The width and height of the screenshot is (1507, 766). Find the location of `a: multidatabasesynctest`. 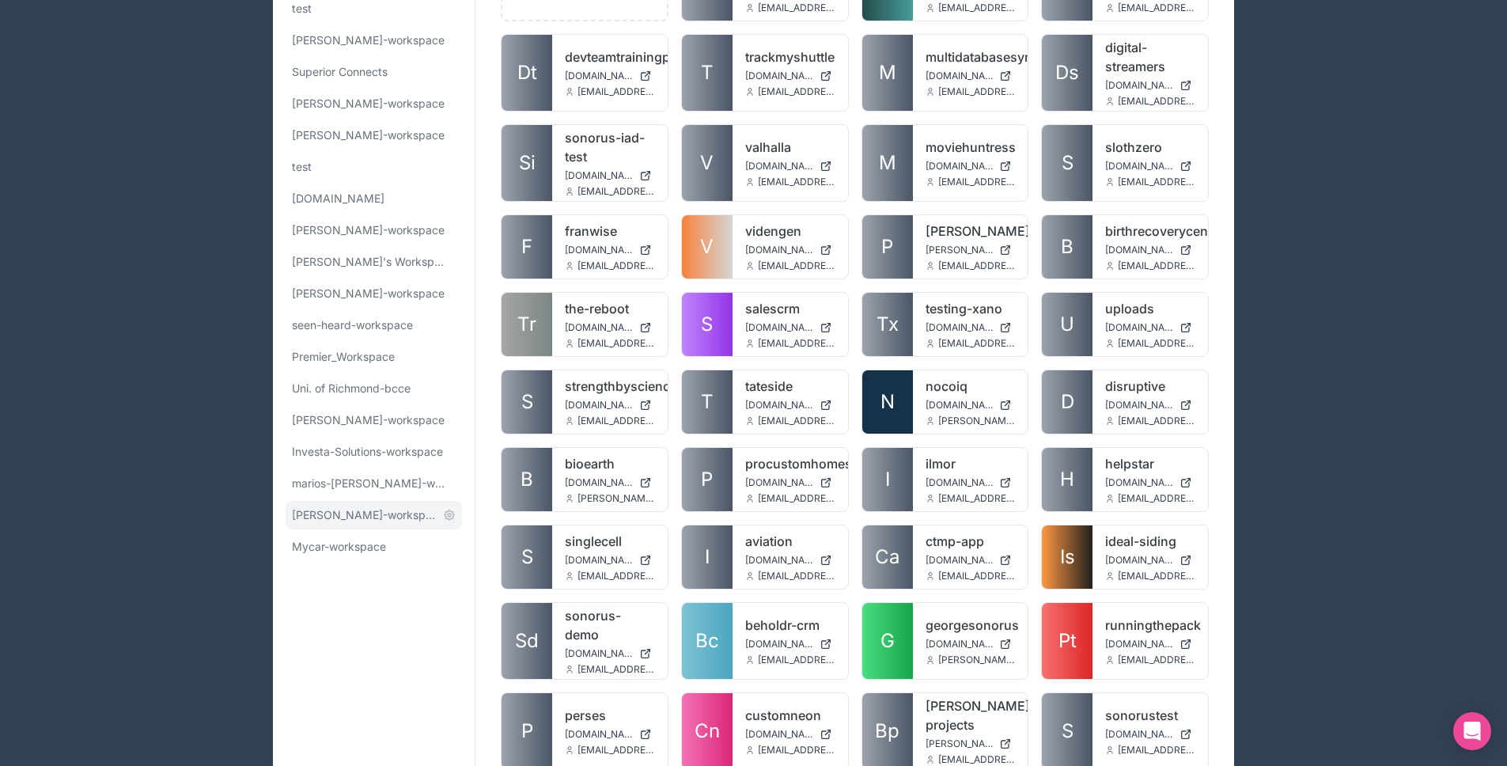

a: multidatabasesynctest is located at coordinates (971, 57).